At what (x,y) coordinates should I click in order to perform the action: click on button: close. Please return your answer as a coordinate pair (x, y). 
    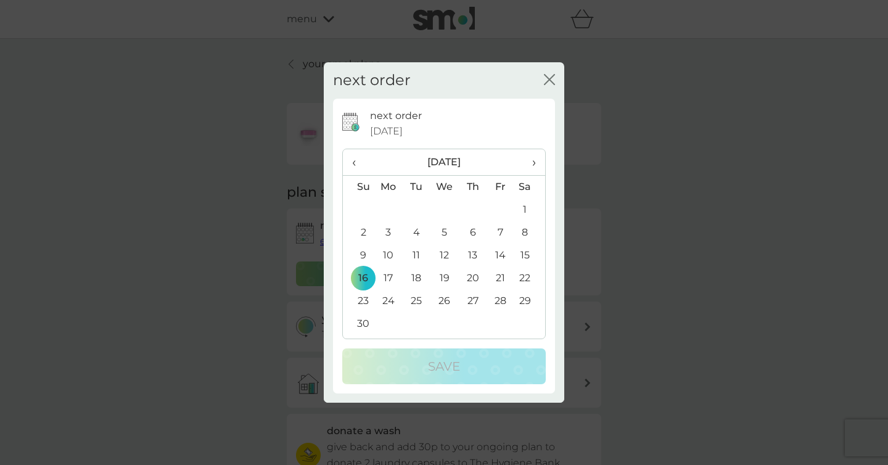
    Looking at the image, I should click on (550, 80).